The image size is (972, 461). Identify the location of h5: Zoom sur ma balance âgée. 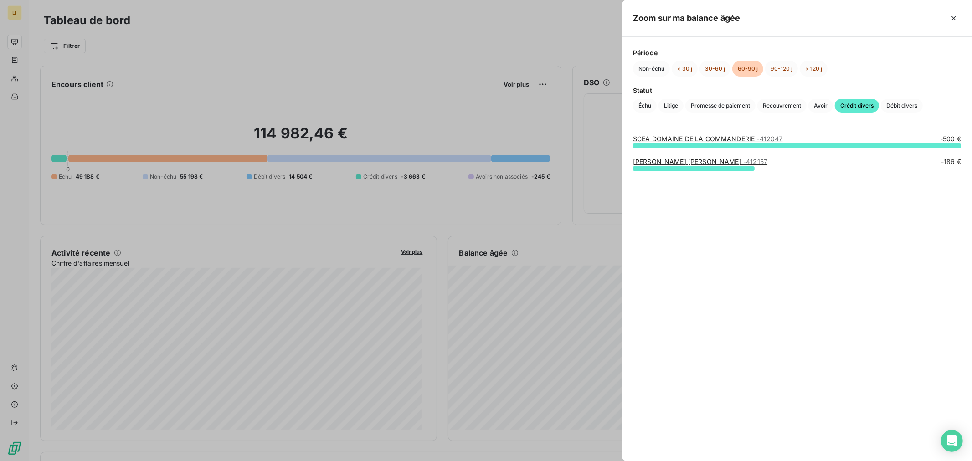
(687, 18).